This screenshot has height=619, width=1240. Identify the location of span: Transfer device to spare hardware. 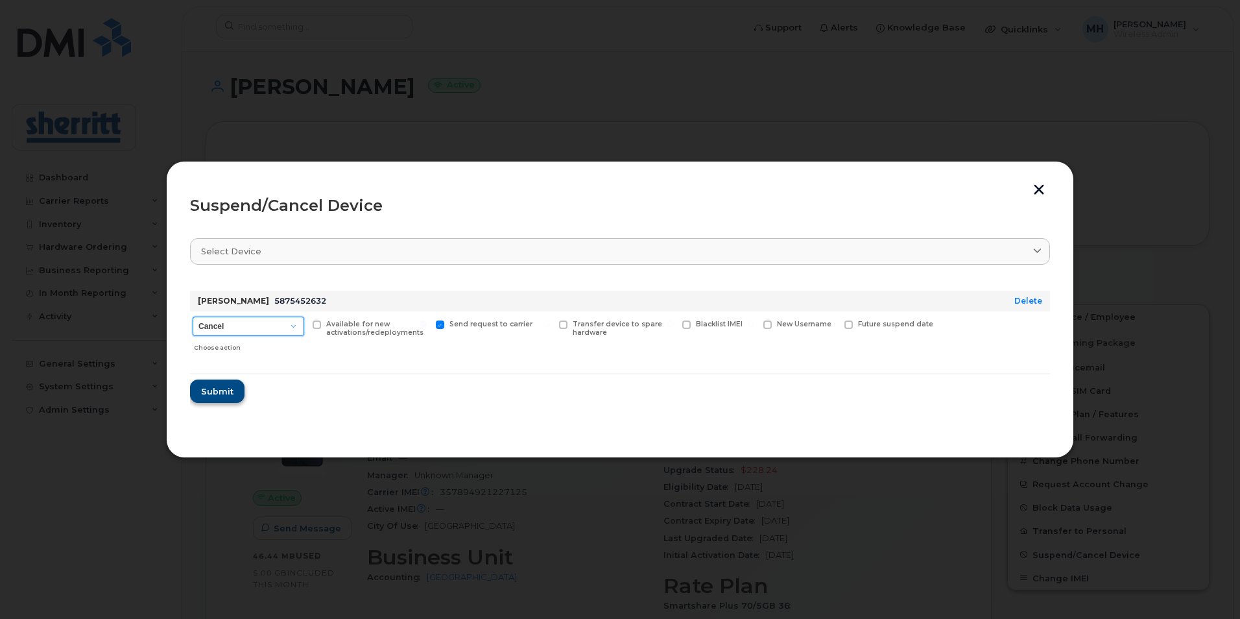
(617, 328).